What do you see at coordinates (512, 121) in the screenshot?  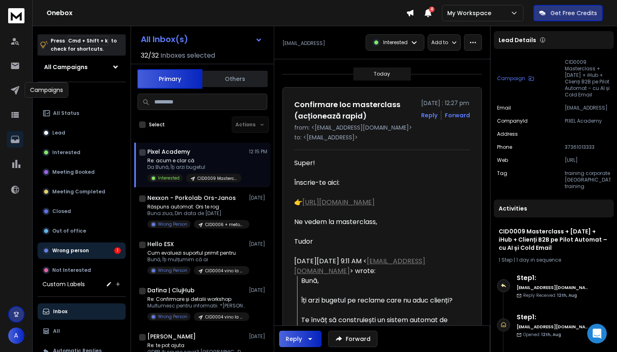 I see `p: companyId` at bounding box center [512, 121].